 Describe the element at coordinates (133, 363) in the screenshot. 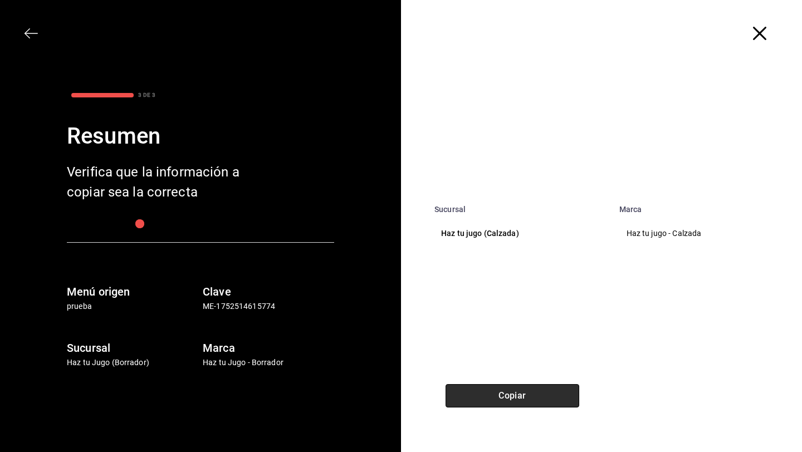

I see `p: Haz tu Jugo (Borrador)` at that location.